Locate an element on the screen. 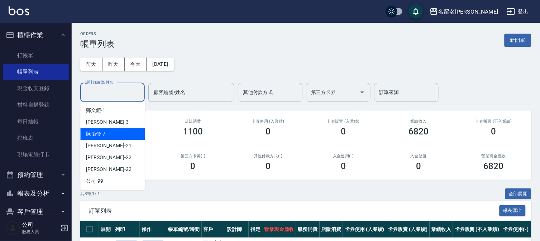 The height and width of the screenshot is (241, 540). span: 公司 -99 is located at coordinates (95, 181).